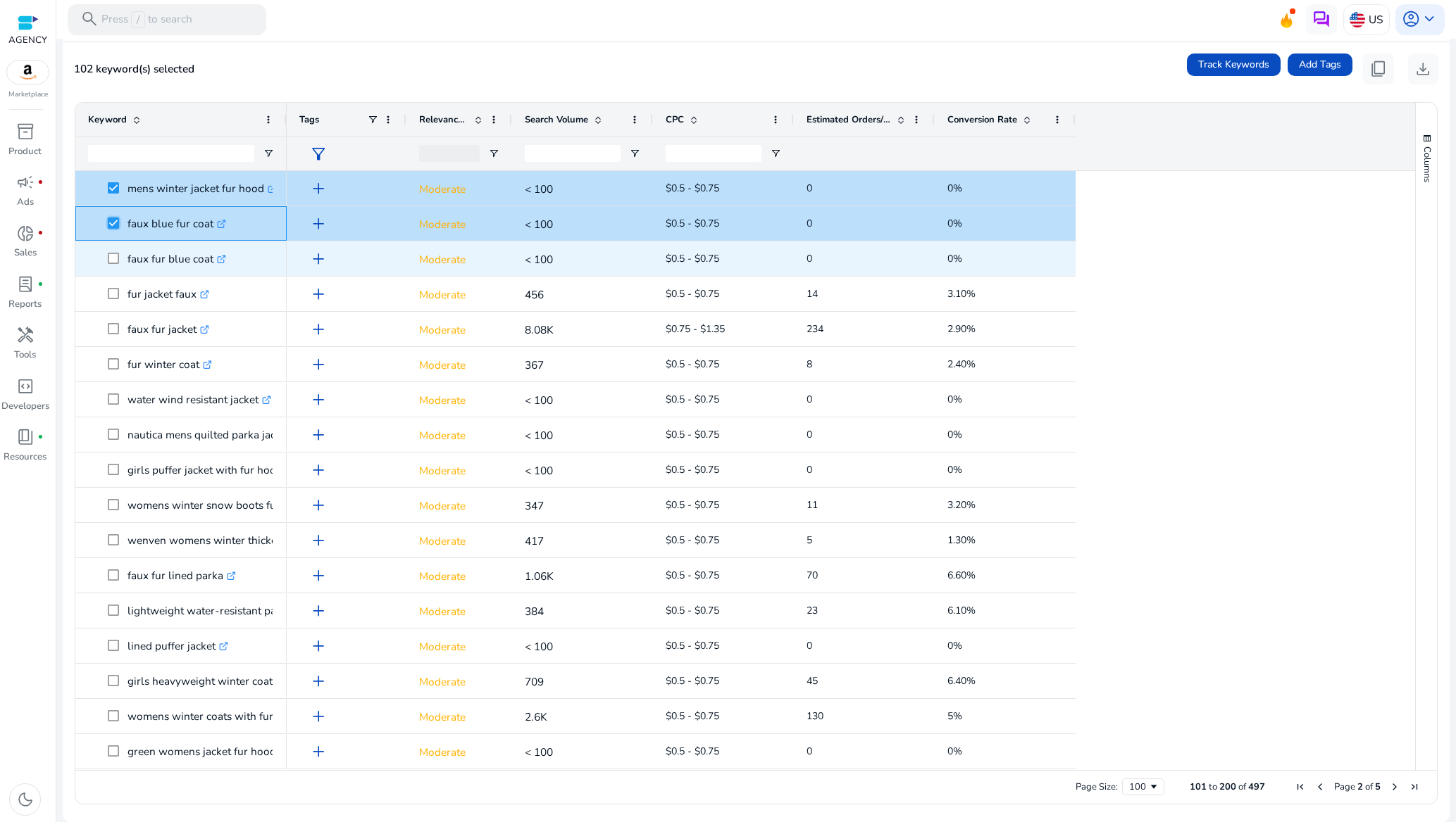  Describe the element at coordinates (25, 335) in the screenshot. I see `span: handyman` at that location.